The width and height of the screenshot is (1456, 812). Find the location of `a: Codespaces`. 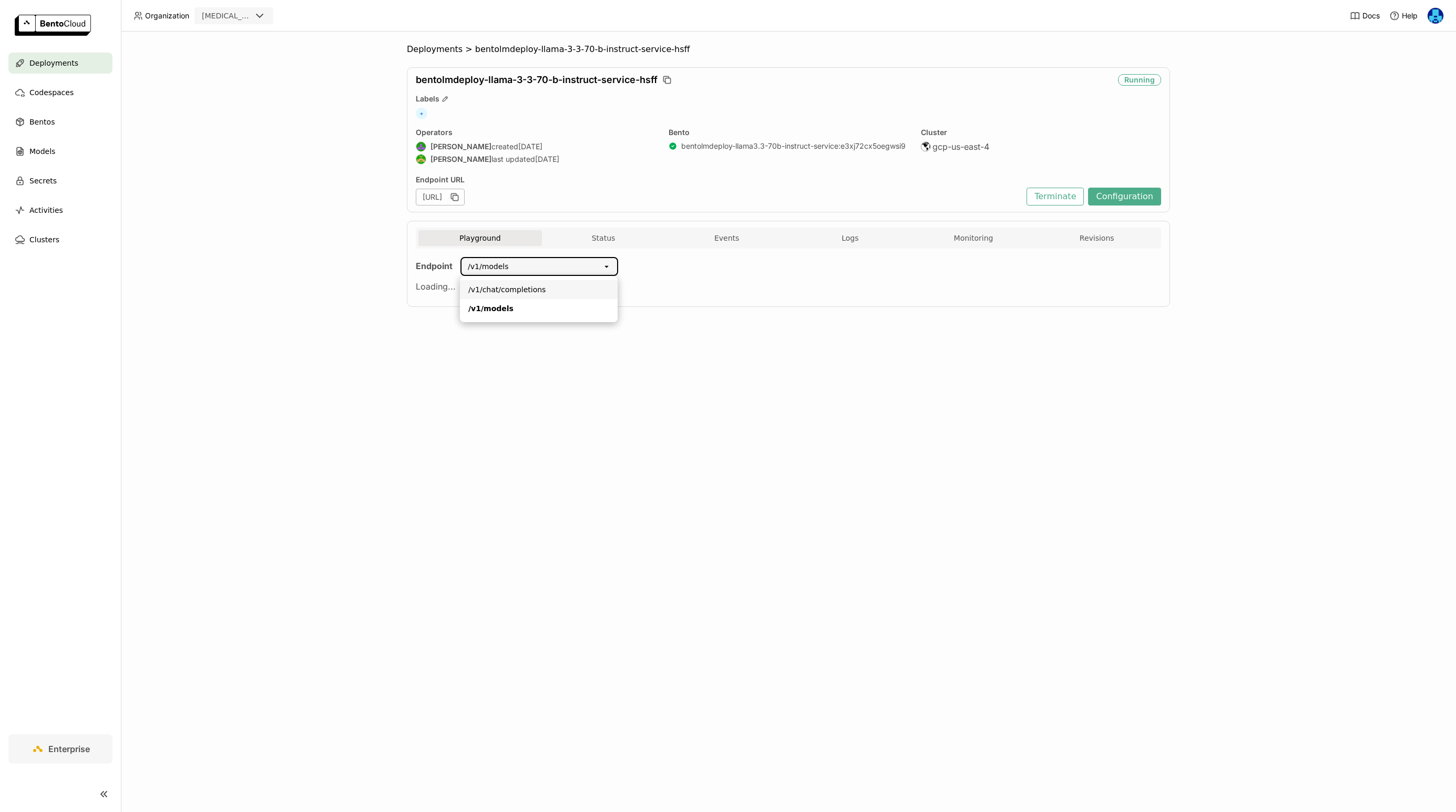

a: Codespaces is located at coordinates (61, 93).